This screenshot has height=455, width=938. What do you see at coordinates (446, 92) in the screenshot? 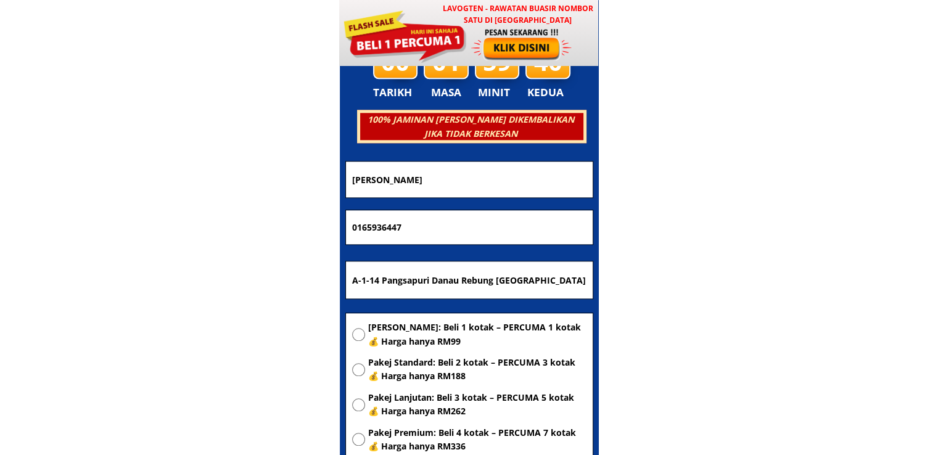
I see `h3: MASA` at bounding box center [446, 92].